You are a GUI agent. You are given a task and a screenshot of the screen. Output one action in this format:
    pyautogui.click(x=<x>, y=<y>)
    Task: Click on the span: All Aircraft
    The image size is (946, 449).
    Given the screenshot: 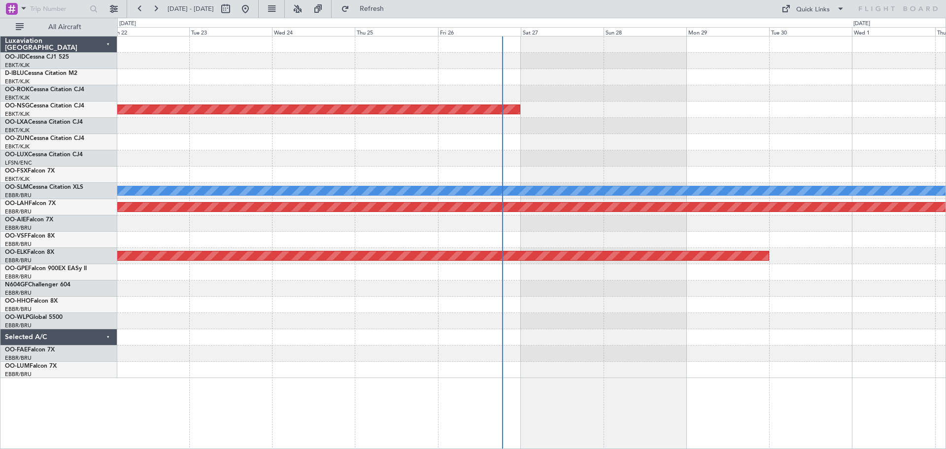 What is the action you would take?
    pyautogui.click(x=65, y=27)
    